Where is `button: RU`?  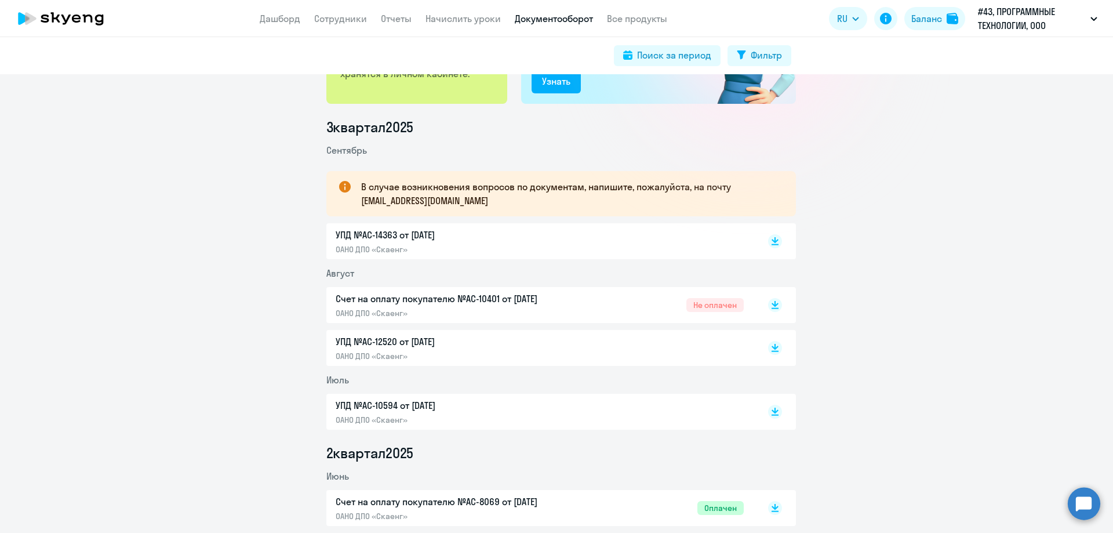
button: RU is located at coordinates (848, 19).